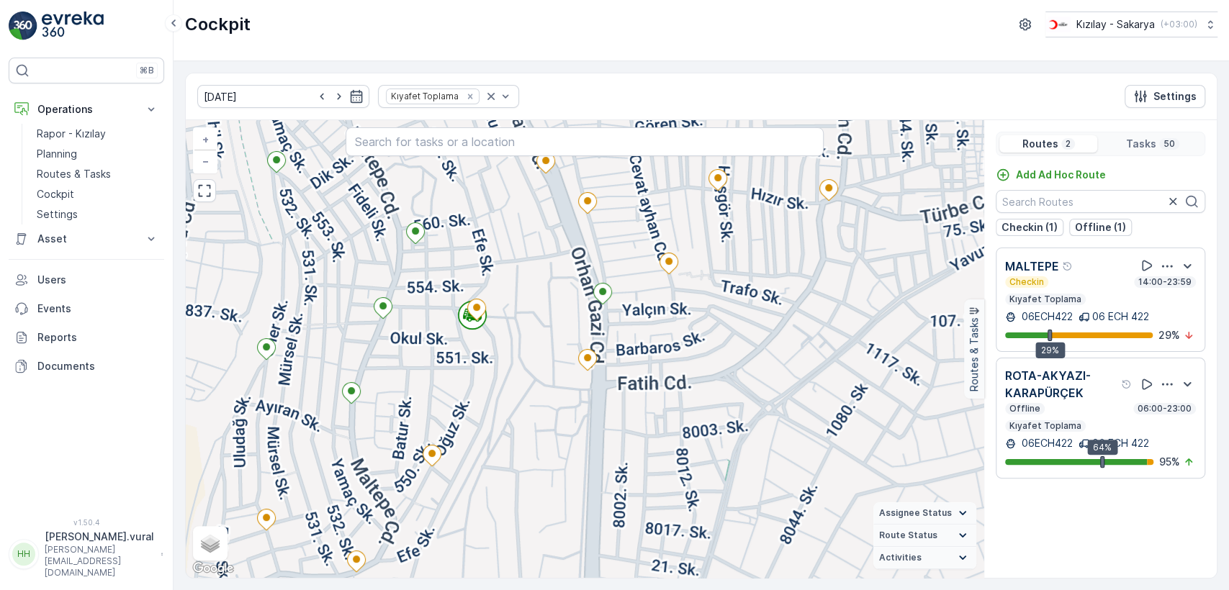 The height and width of the screenshot is (590, 1229). I want to click on p: Offline (1), so click(1100, 227).